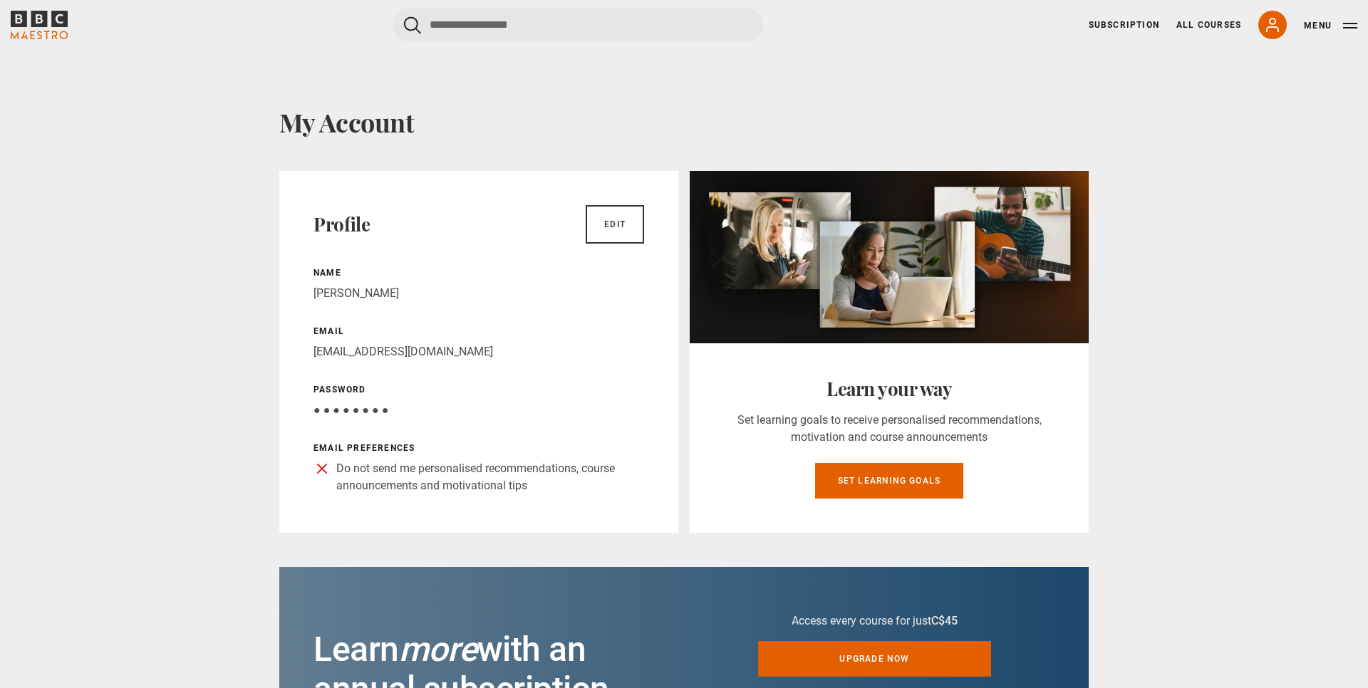  I want to click on p: Password, so click(479, 390).